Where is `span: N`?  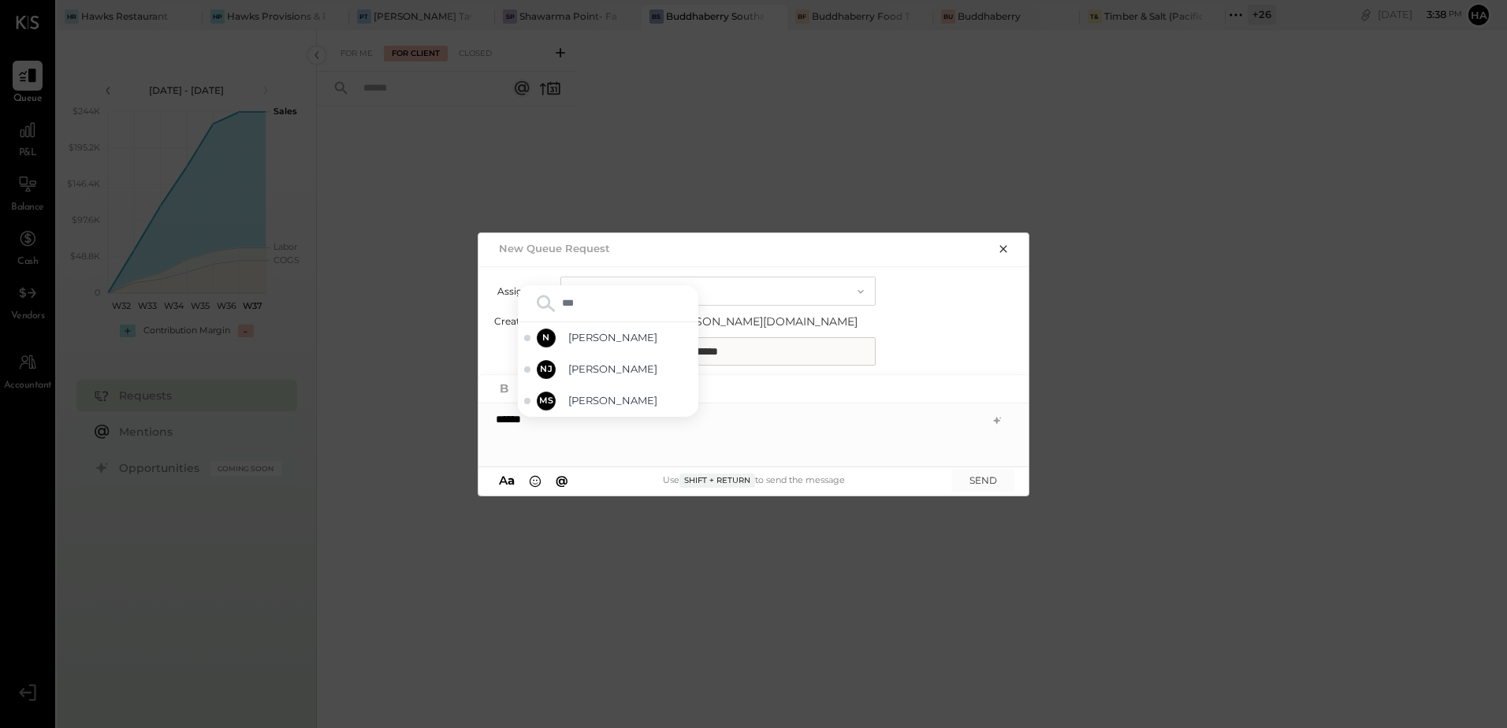
span: N is located at coordinates (546, 338).